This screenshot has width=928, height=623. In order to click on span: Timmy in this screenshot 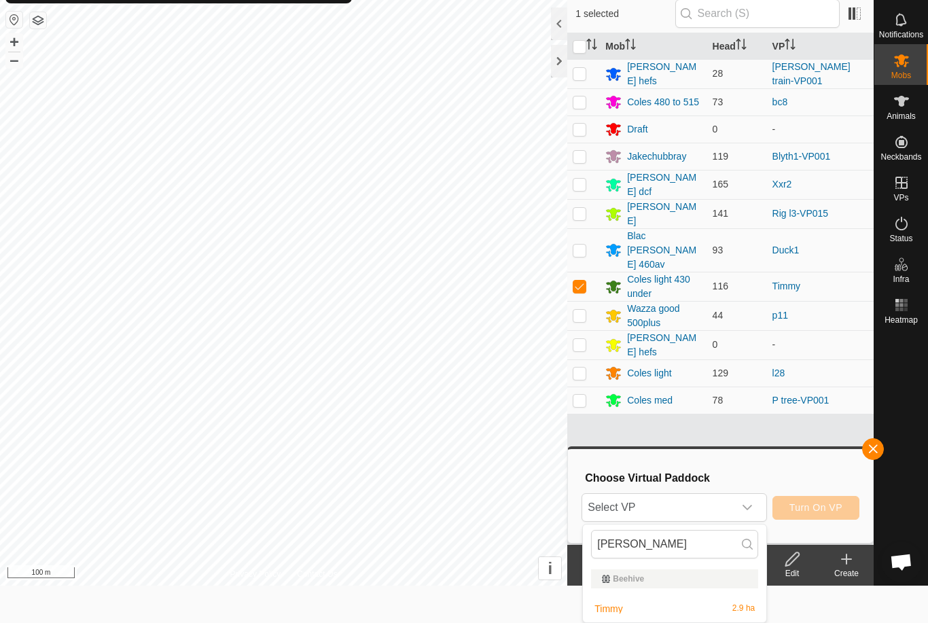, I will do `click(608, 609)`.